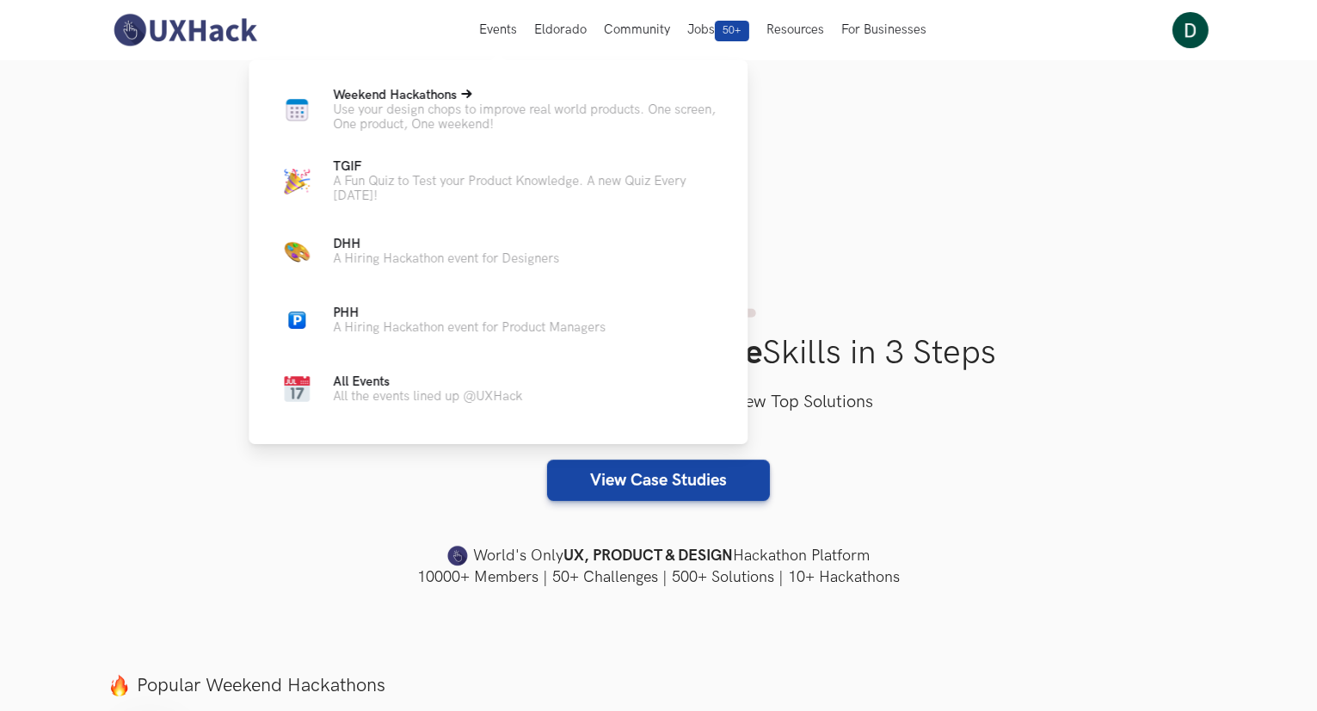  Describe the element at coordinates (659, 353) in the screenshot. I see `h1: Improve Your Skills in 3 Steps` at that location.